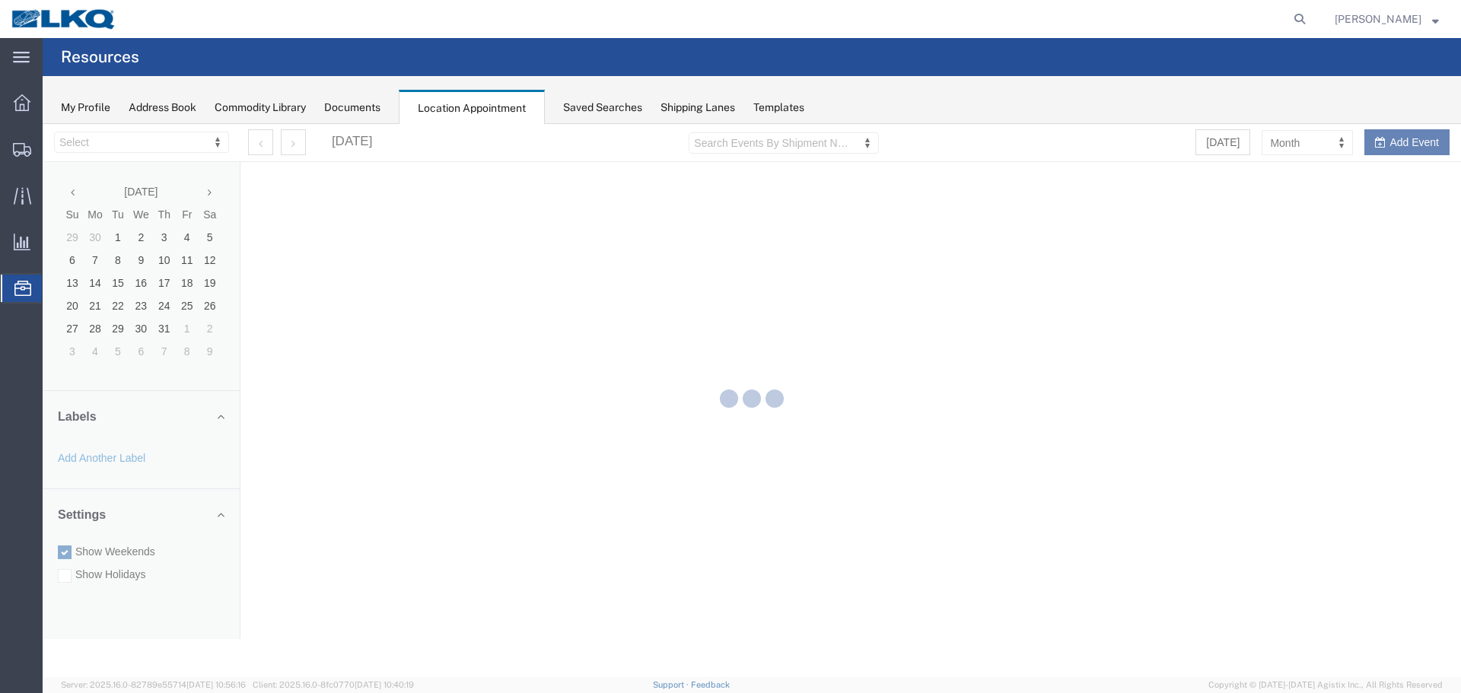 The image size is (1461, 693). I want to click on span: Lea Merryweather, so click(1378, 19).